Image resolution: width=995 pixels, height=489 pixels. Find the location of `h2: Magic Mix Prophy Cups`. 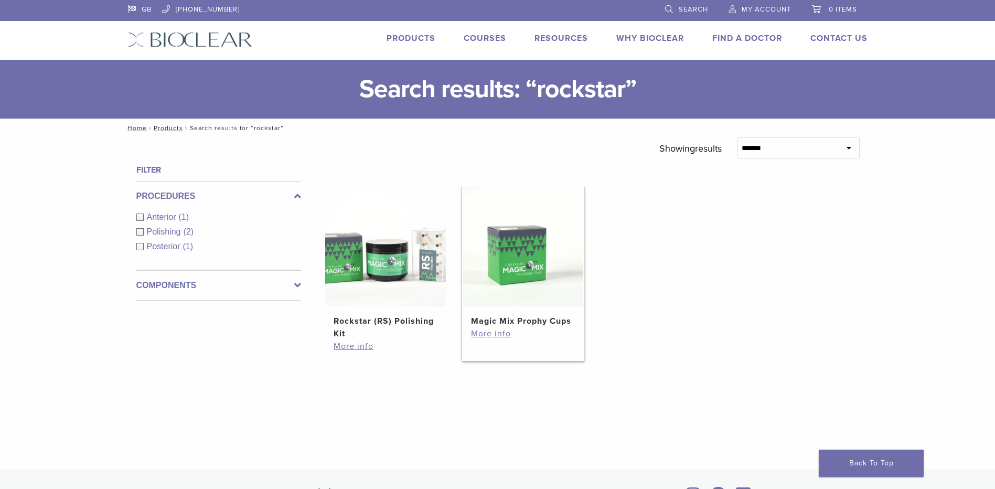

h2: Magic Mix Prophy Cups is located at coordinates (523, 321).